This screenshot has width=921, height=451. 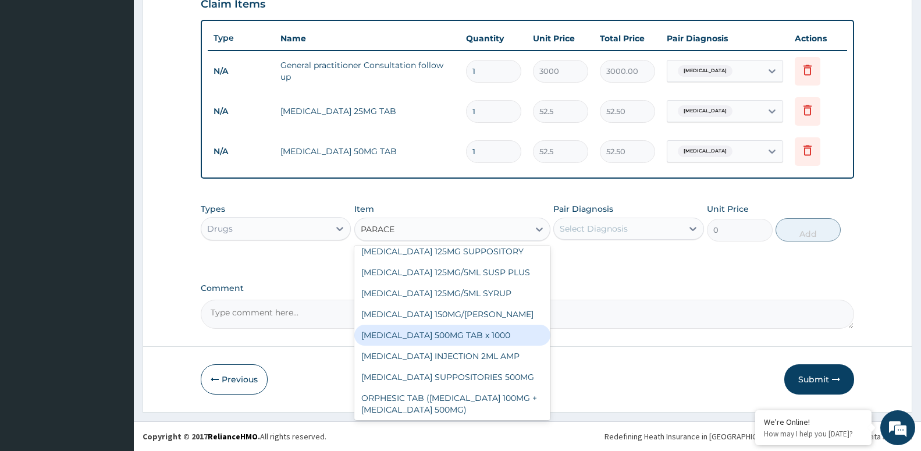 I want to click on th: Quantity, so click(x=493, y=38).